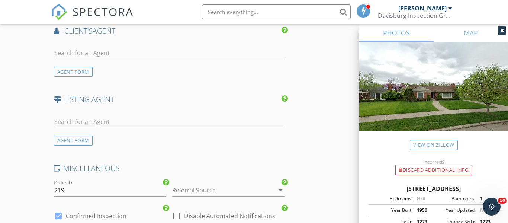  Describe the element at coordinates (396, 33) in the screenshot. I see `a: PHOTOS` at that location.